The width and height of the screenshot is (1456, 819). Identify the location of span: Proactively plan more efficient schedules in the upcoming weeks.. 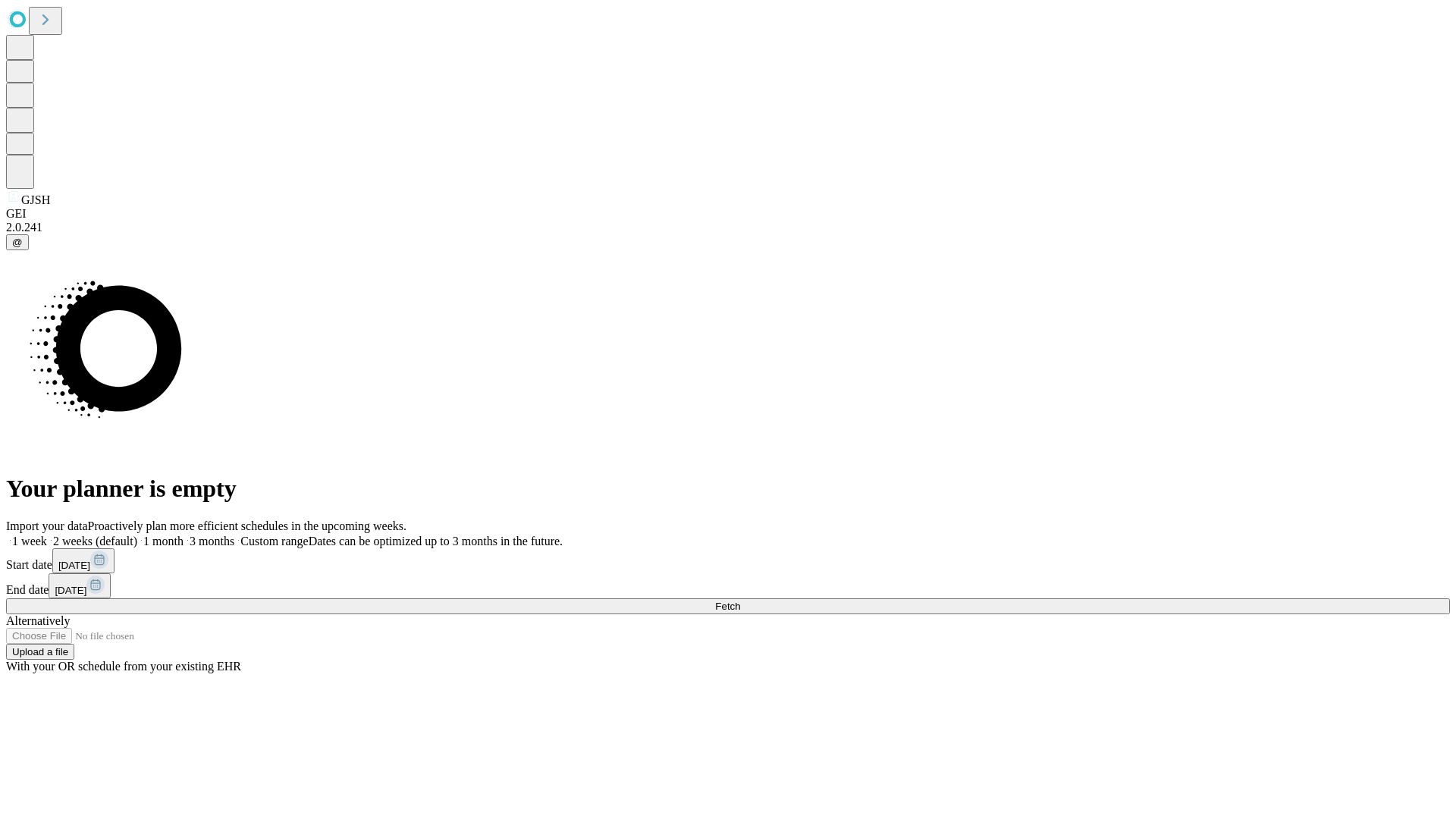
(248, 526).